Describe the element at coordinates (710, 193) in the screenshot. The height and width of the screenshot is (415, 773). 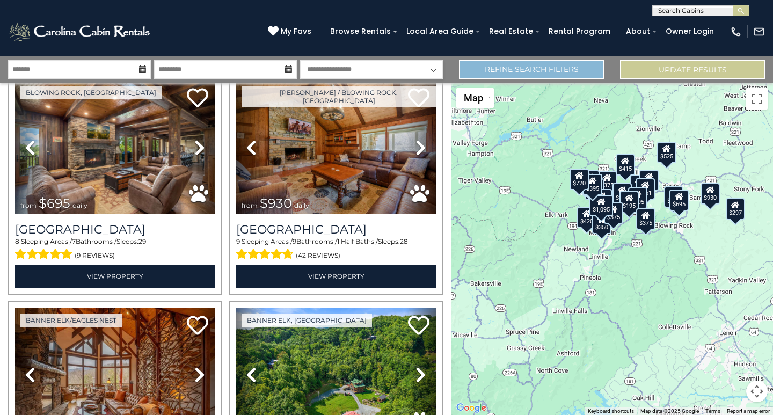
I see `div: $930` at that location.